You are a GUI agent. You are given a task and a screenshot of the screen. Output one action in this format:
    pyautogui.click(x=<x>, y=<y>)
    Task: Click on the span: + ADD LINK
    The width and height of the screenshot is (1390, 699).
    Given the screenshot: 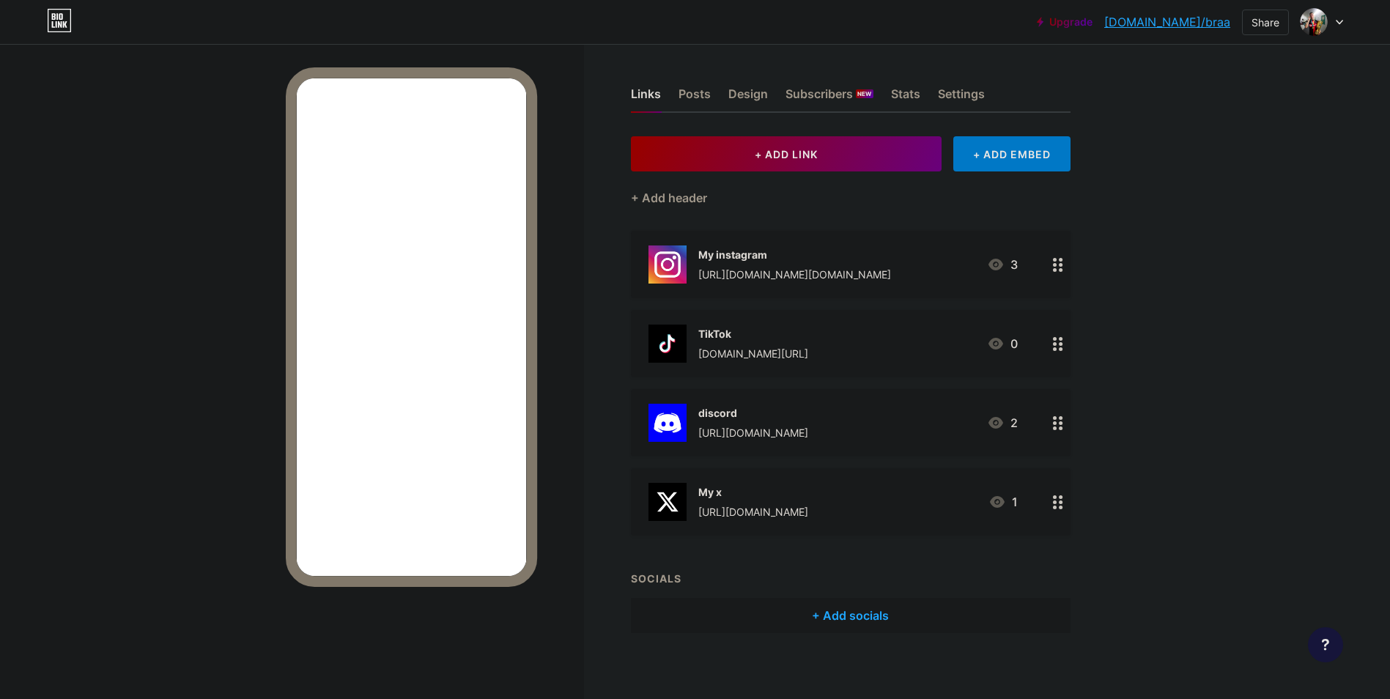 What is the action you would take?
    pyautogui.click(x=786, y=154)
    